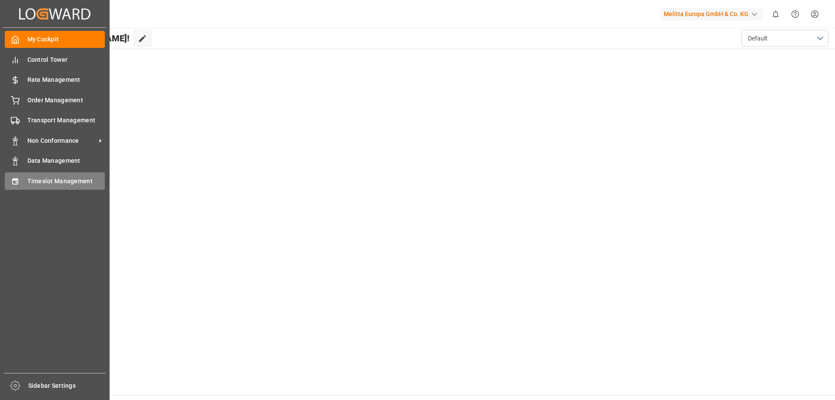  What do you see at coordinates (713, 14) in the screenshot?
I see `button: Melitta Europa GmbH & Co. KG` at bounding box center [713, 14].